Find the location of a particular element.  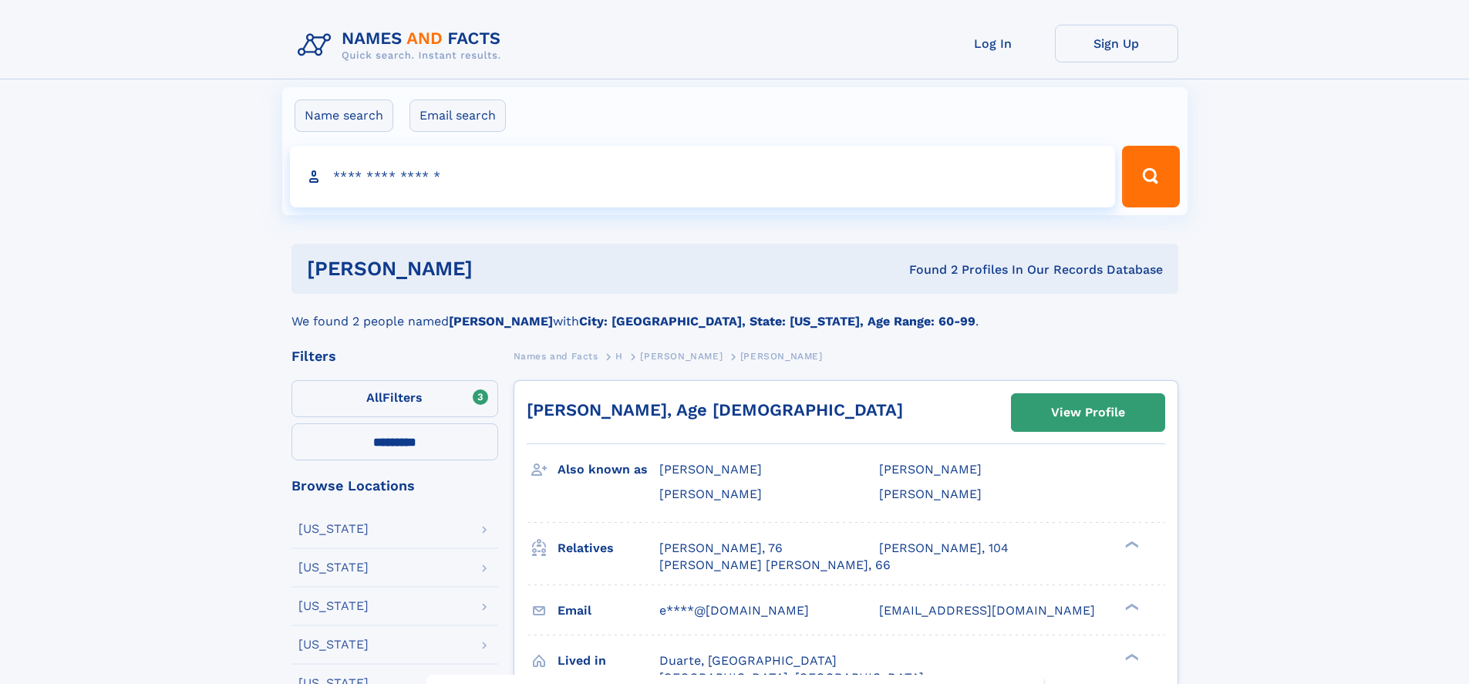

img: Logo Names and Facts is located at coordinates (402, 45).